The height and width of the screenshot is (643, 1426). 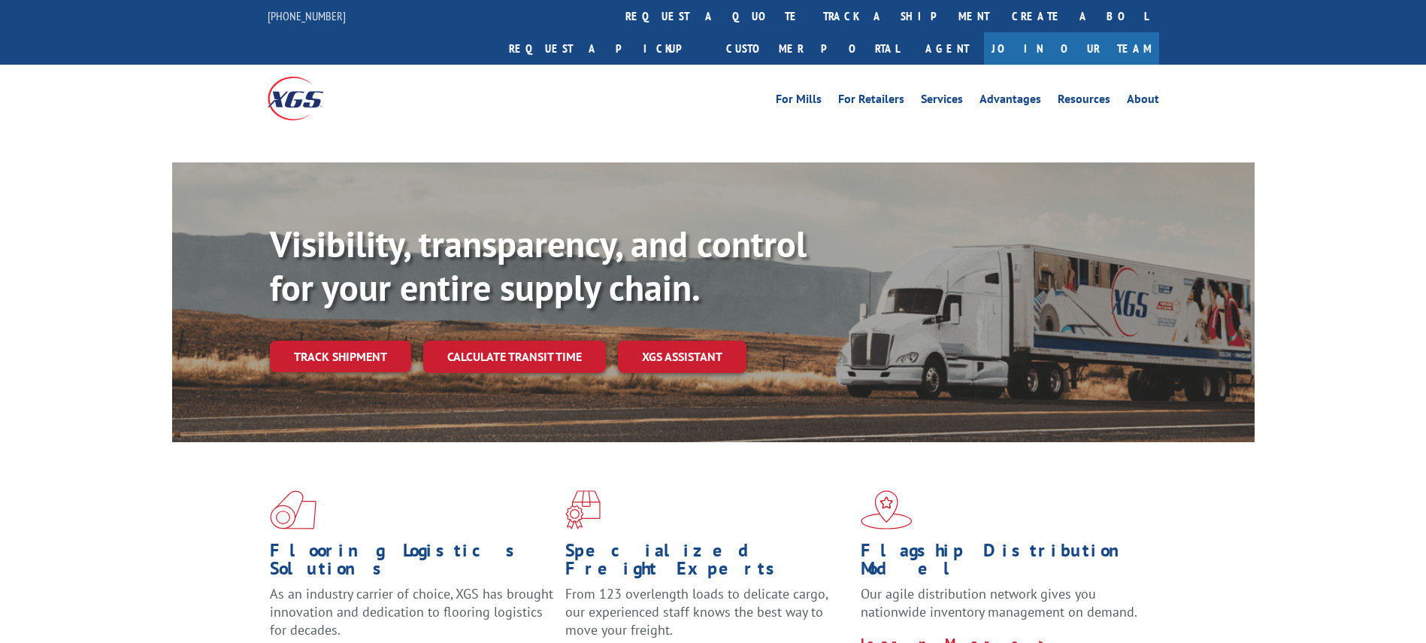 I want to click on a: Agent, so click(x=947, y=48).